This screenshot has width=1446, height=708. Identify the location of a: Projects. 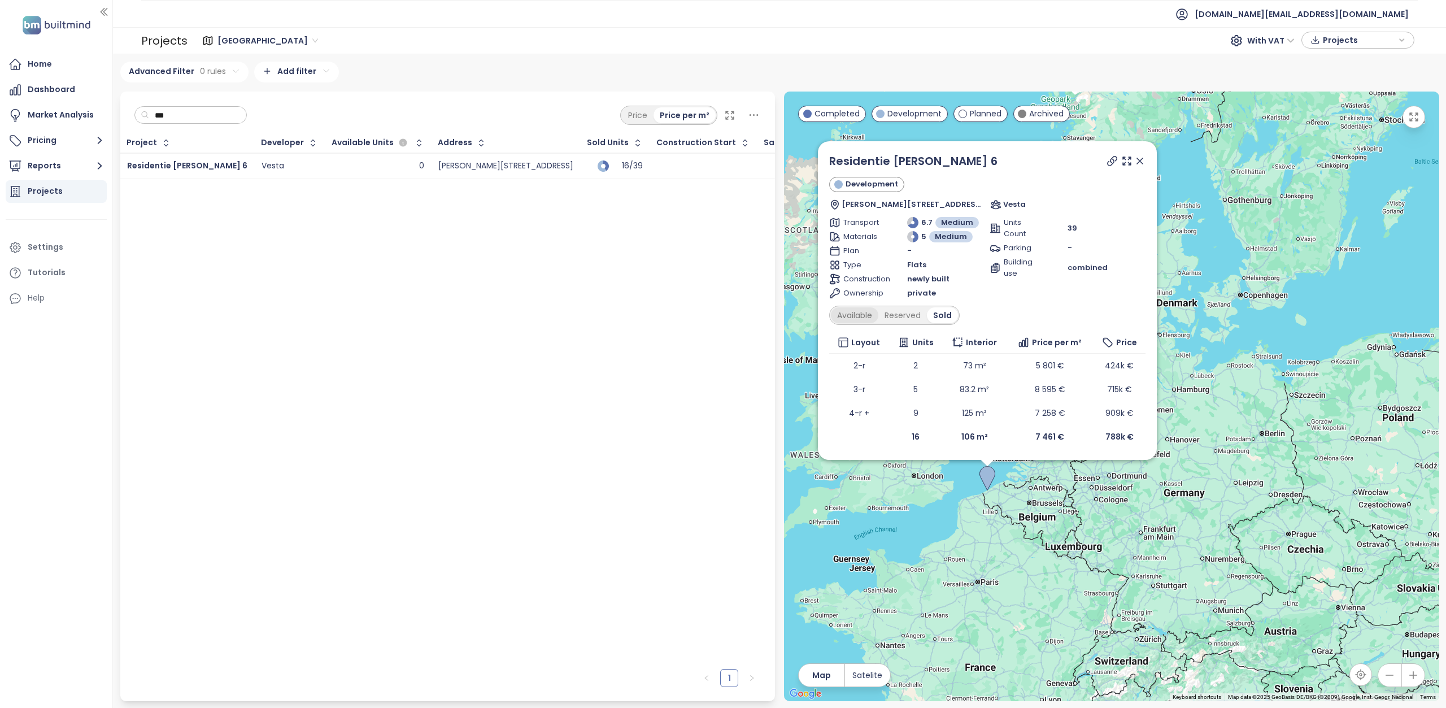
(56, 192).